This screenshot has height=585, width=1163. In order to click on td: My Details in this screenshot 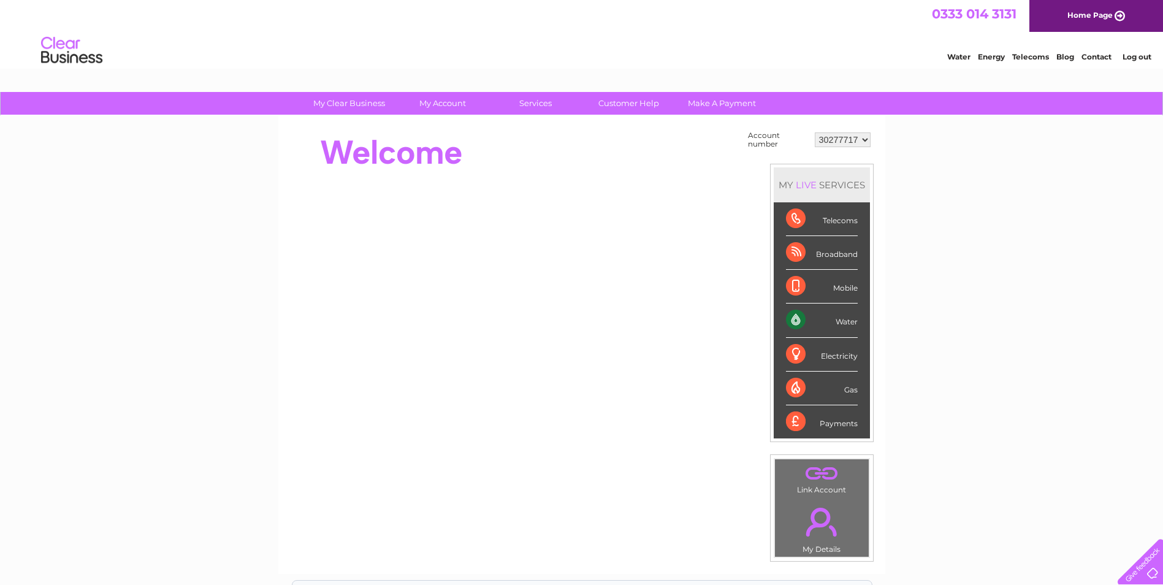, I will do `click(822, 527)`.